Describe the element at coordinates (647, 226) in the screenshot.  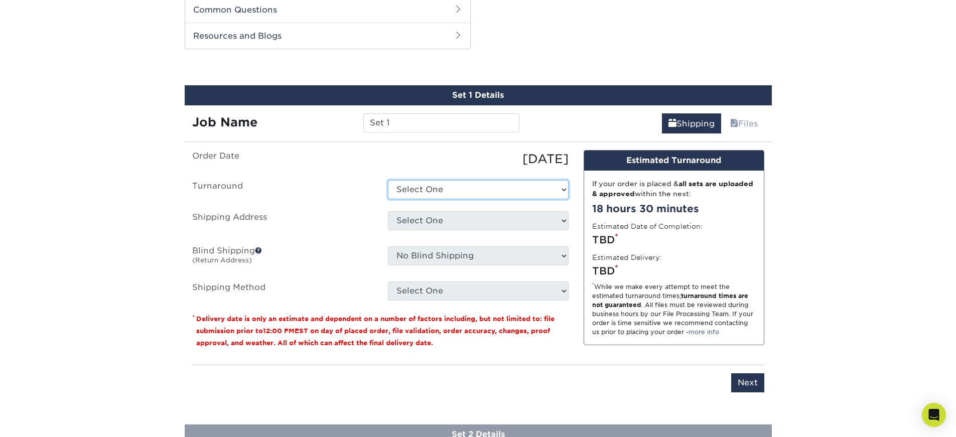
I see `label: Estimated Date of Completion:` at that location.